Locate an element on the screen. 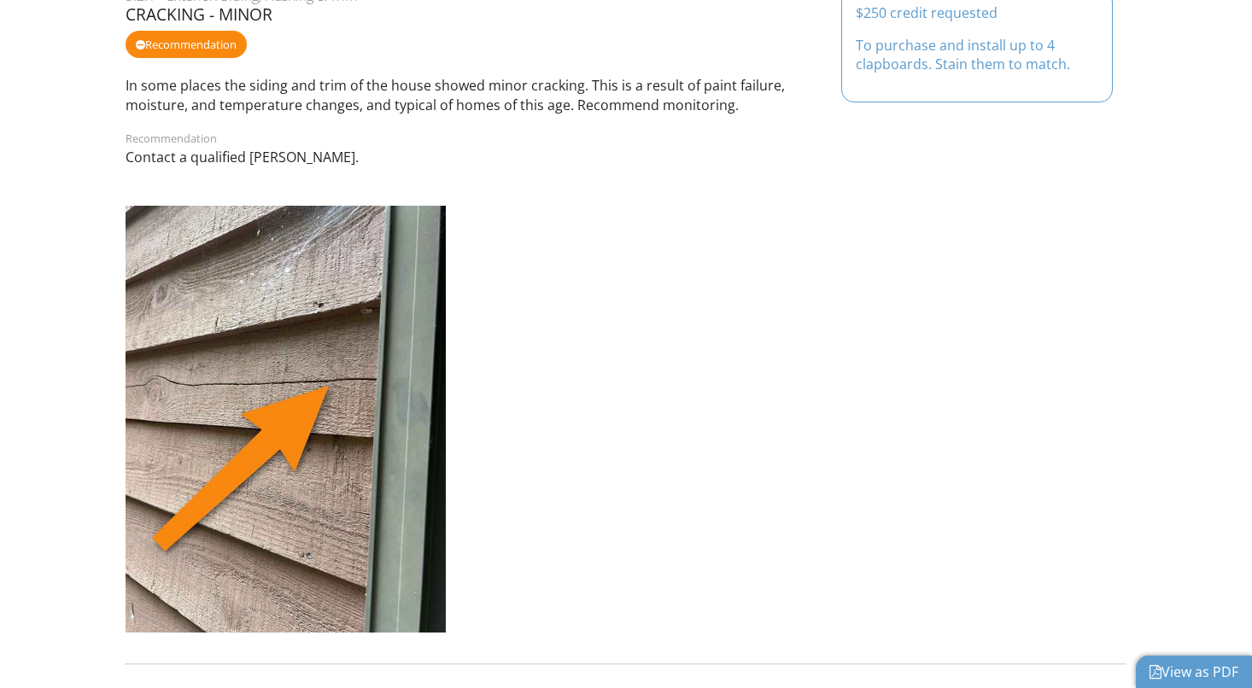  div: Recommendation is located at coordinates (186, 44).